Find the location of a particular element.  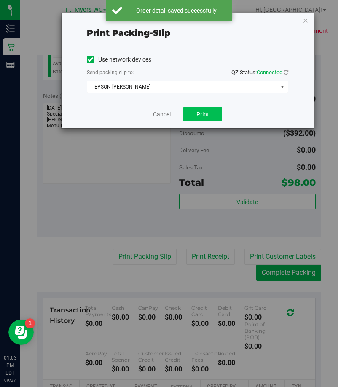

span: select is located at coordinates (282, 87).